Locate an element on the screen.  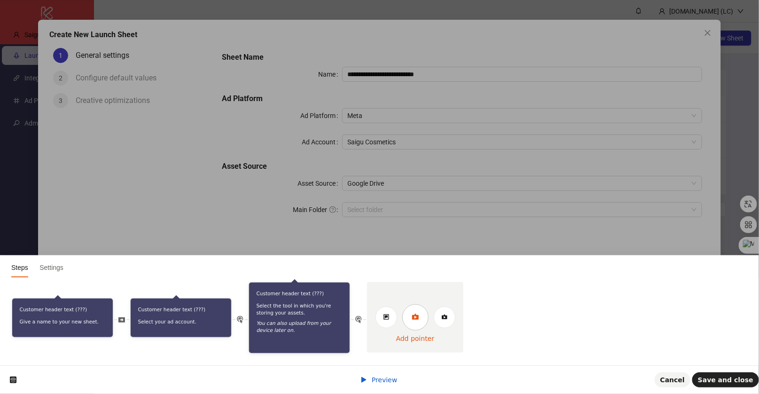
span: Save and close is located at coordinates (726, 380).